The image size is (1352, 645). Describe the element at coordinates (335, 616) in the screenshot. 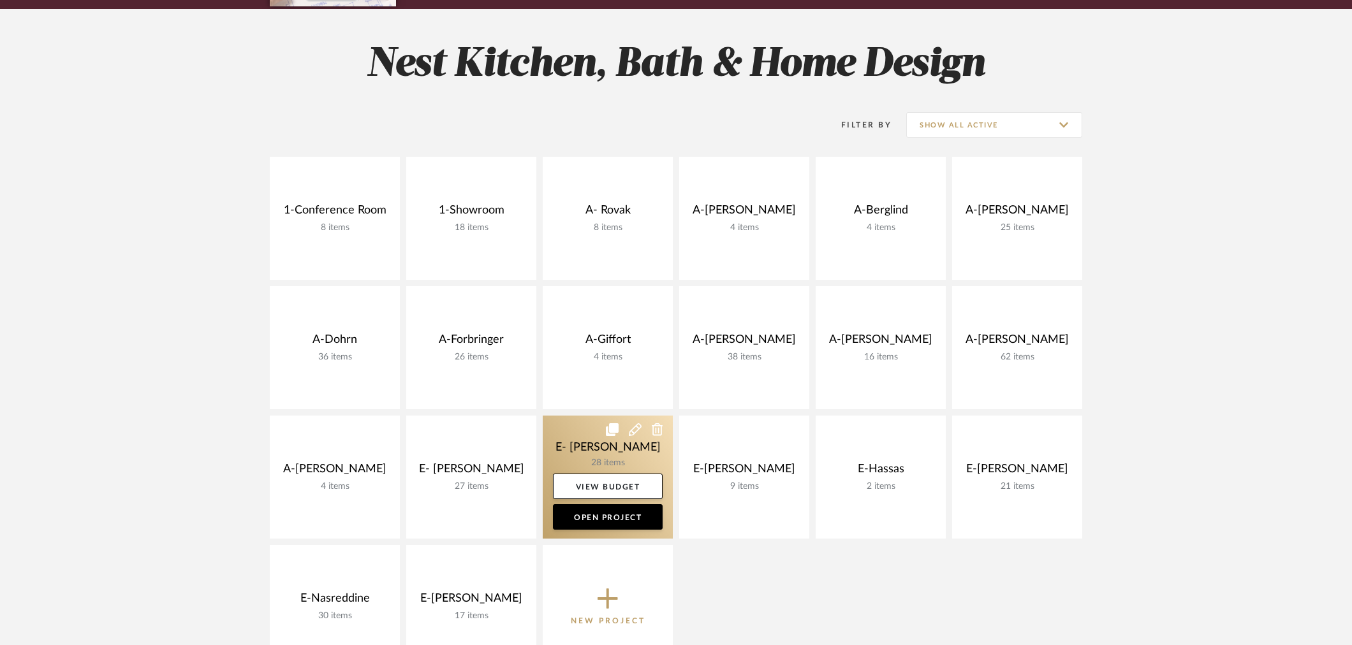

I see `div: 30 items` at that location.